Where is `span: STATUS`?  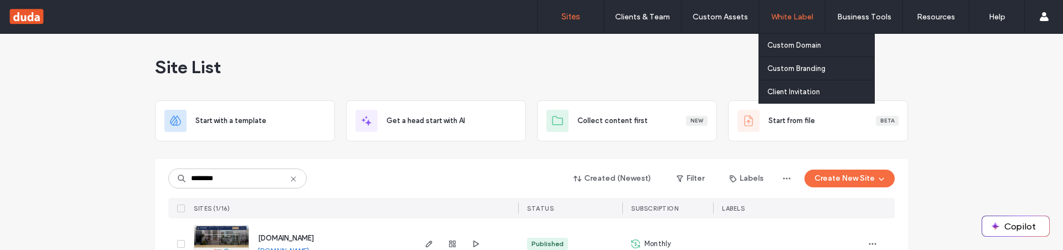
span: STATUS is located at coordinates (540, 208).